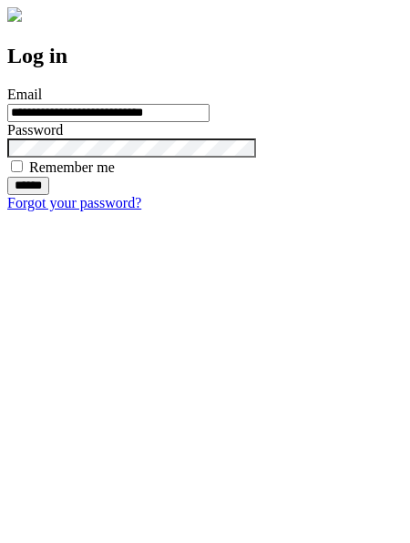 The width and height of the screenshot is (410, 543). I want to click on h2: Log in, so click(205, 56).